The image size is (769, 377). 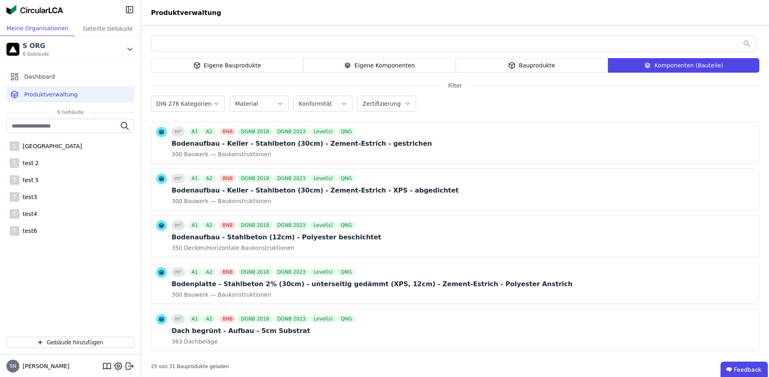 I want to click on div: Bodenplatte - Stahlbeton 2% (30cm) - unterseitig gedämmt (XPS, 12cm) - Zement-Estrich - Polyester..., so click(x=372, y=284).